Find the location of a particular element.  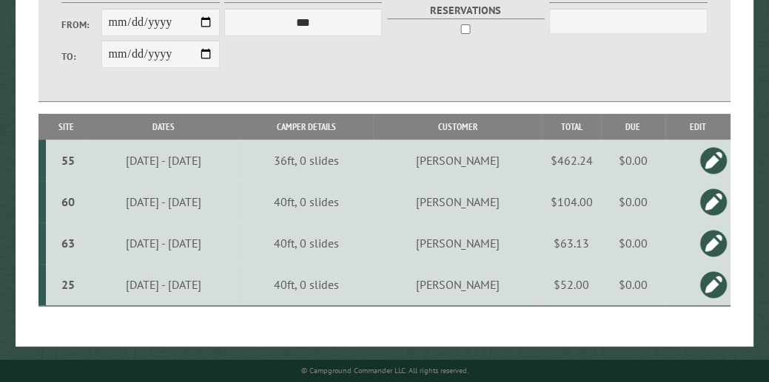

td: $104.00 is located at coordinates (571, 202).